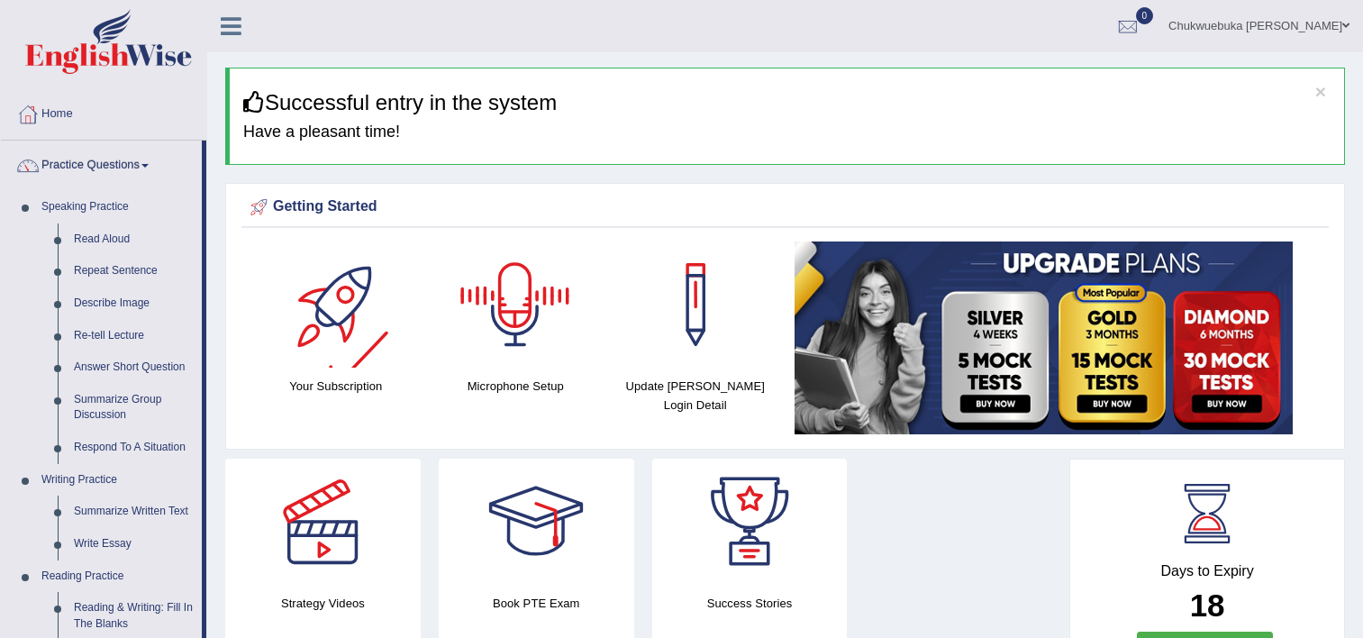 The height and width of the screenshot is (638, 1363). I want to click on a: Practice Questions, so click(101, 163).